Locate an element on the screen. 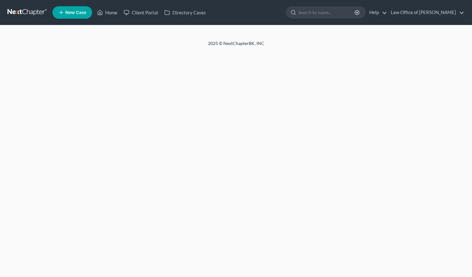 This screenshot has width=472, height=277. input: Search by name... is located at coordinates (327, 12).